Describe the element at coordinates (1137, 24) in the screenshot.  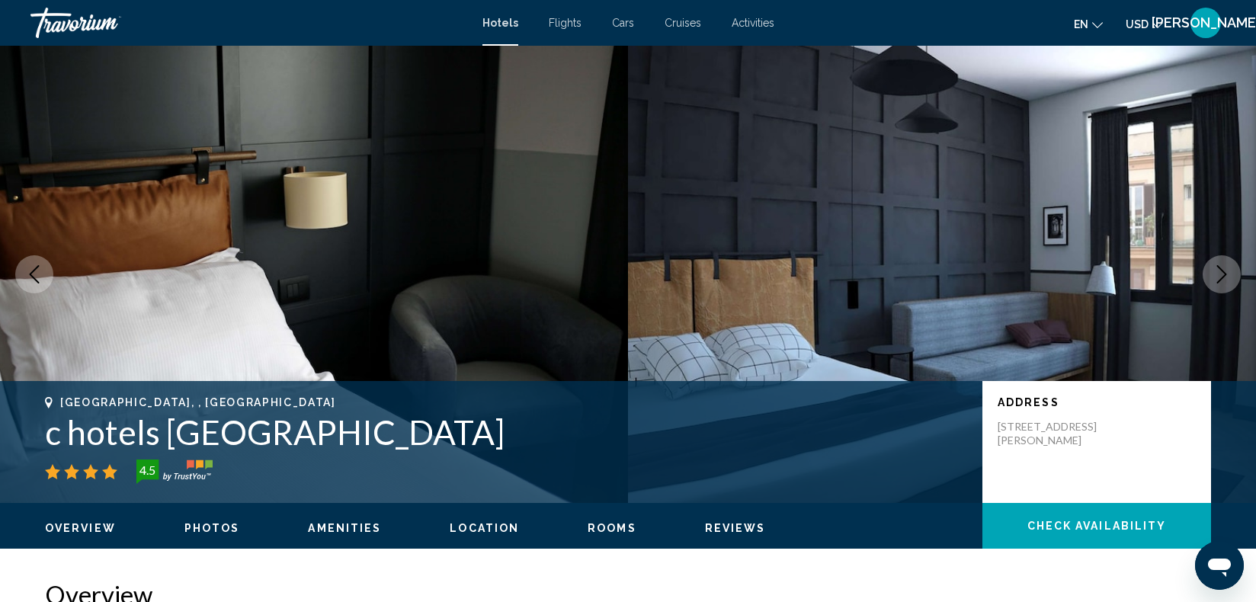
I see `span: USD` at that location.